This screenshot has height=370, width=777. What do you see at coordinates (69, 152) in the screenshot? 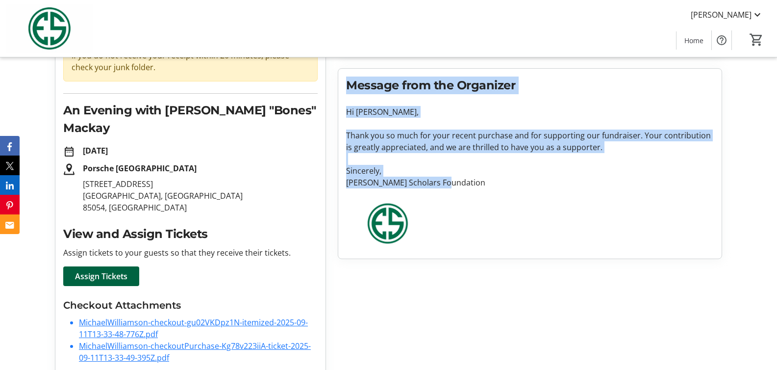
I see `mat-icon: date_range` at bounding box center [69, 152].